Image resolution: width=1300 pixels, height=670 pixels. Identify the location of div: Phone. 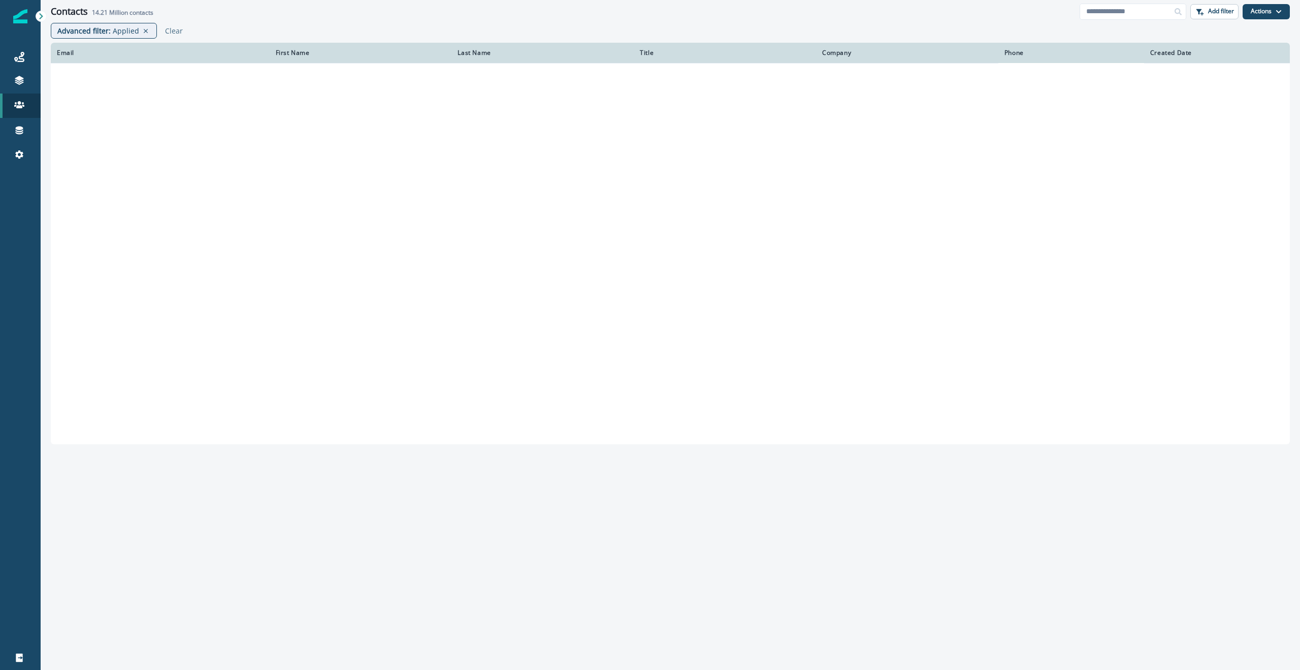
(1071, 53).